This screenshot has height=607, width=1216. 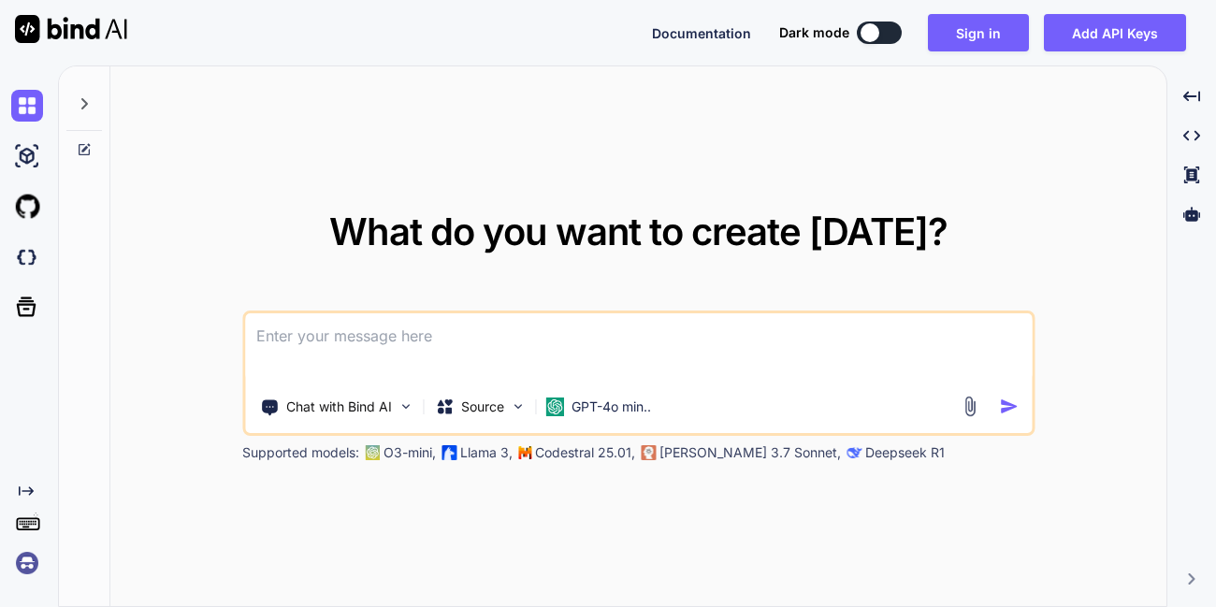 I want to click on p: Supported models:, so click(x=300, y=453).